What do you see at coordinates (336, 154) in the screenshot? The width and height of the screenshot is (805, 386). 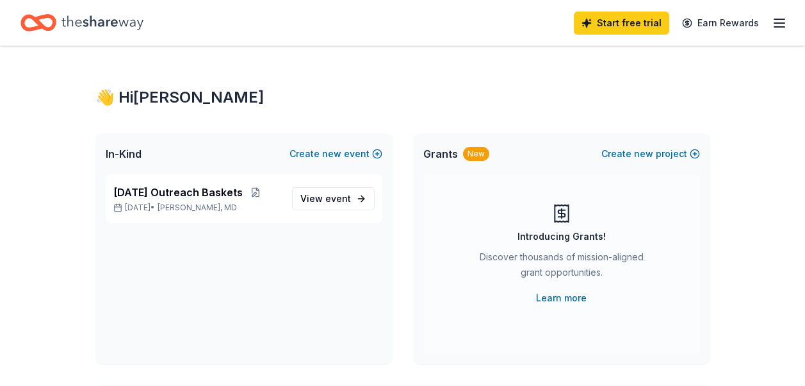 I see `button: Createnewevent` at bounding box center [336, 154].